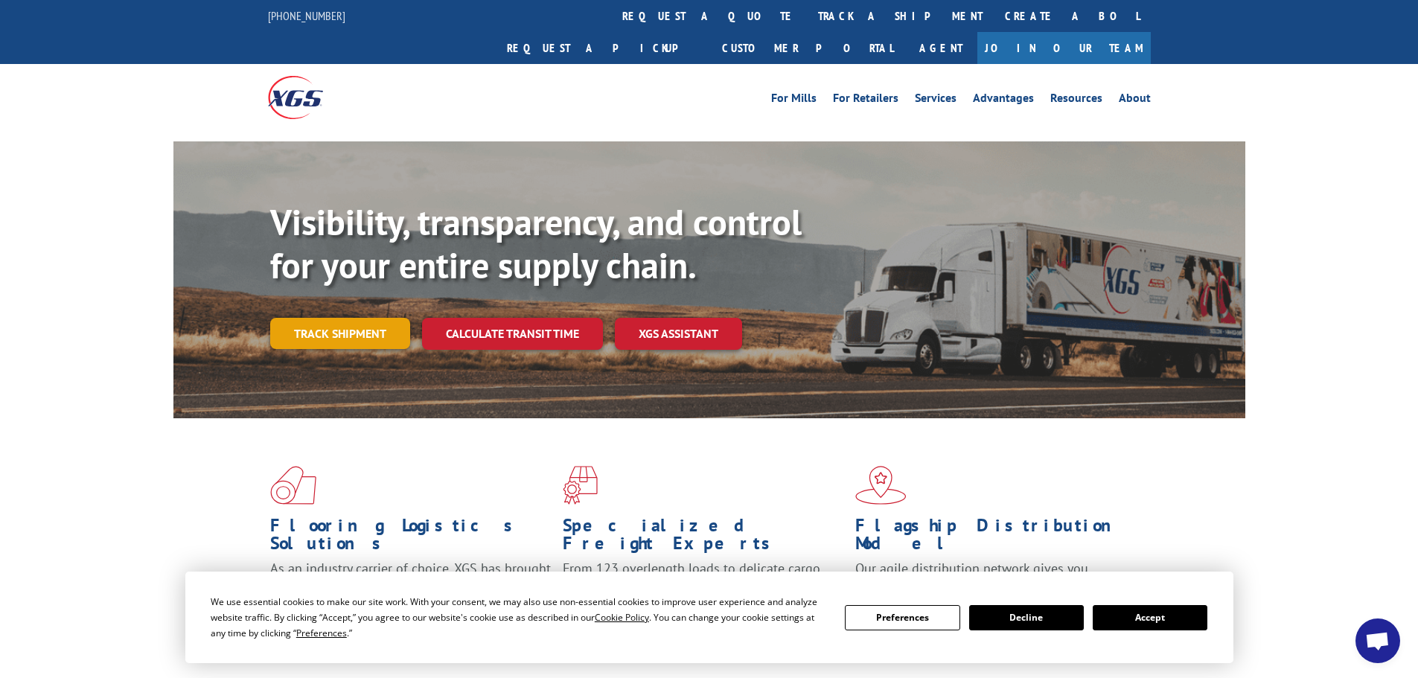  What do you see at coordinates (992, 577) in the screenshot?
I see `span: Our agile distribution network gives you nationwide inventory management on demand.` at bounding box center [992, 577].